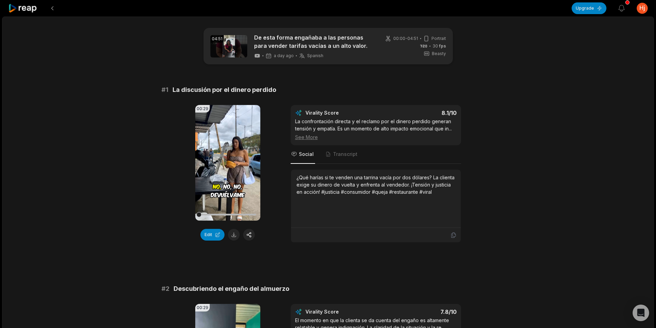  Describe the element at coordinates (228, 163) in the screenshot. I see `video: Your browser does not support mp4 format.` at that location.